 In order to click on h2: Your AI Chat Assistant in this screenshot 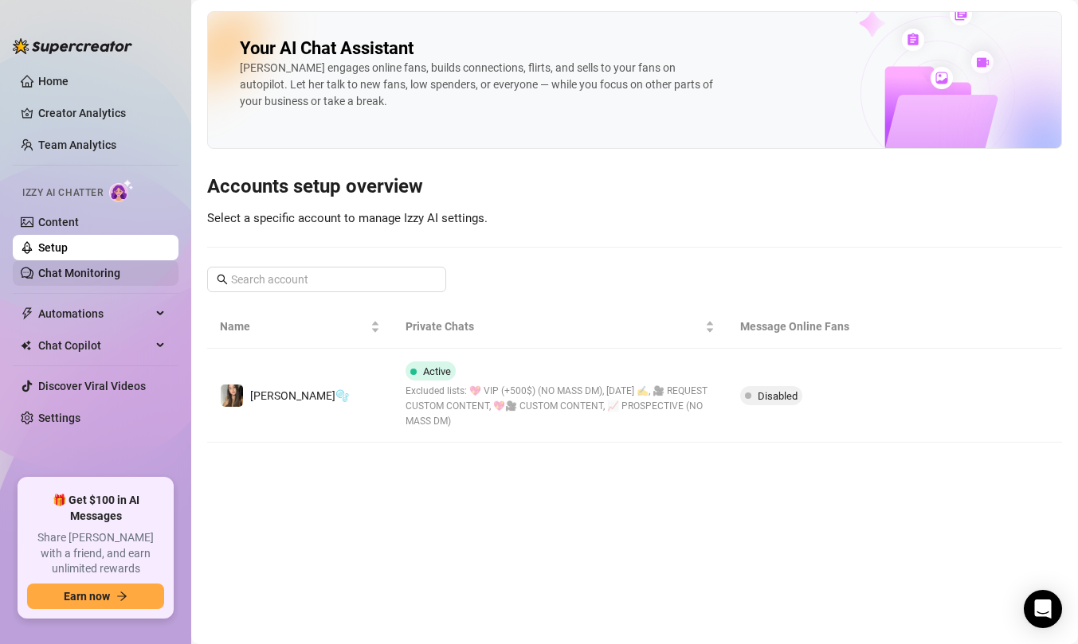, I will do `click(327, 49)`.